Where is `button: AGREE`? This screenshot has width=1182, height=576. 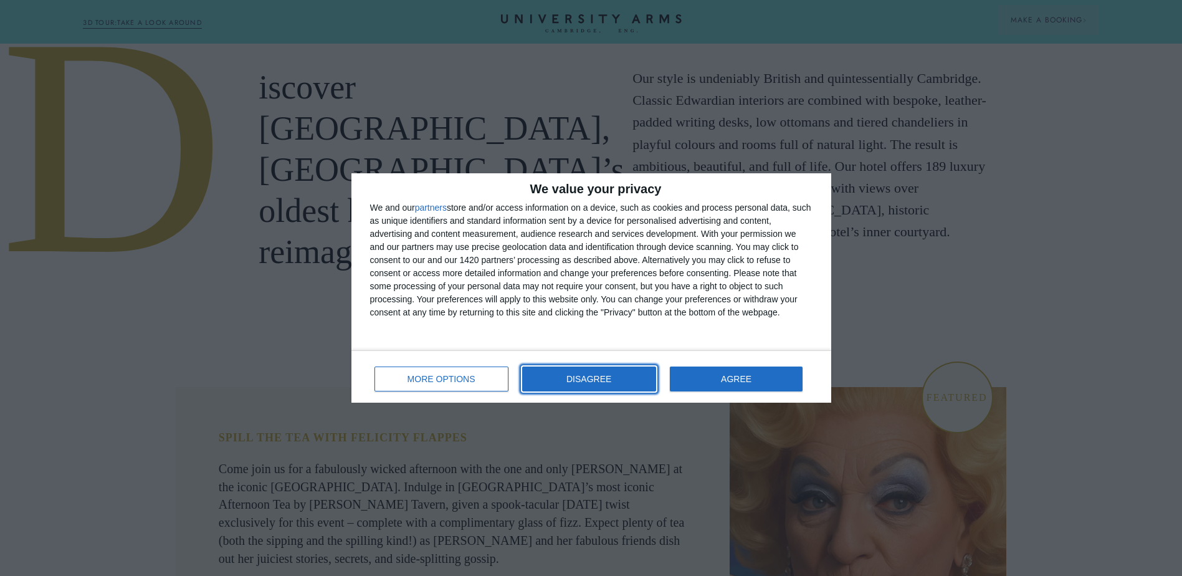
button: AGREE is located at coordinates (736, 379).